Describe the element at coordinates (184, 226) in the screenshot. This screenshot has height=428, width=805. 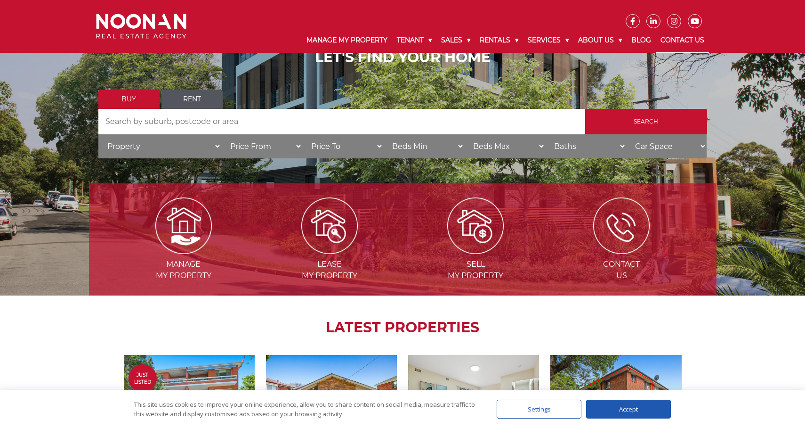
I see `img: Manage my Property` at that location.